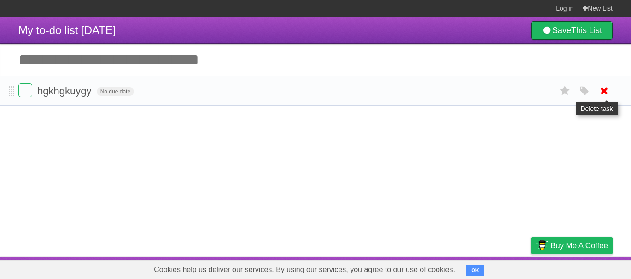 The height and width of the screenshot is (279, 631). Describe the element at coordinates (25, 90) in the screenshot. I see `label: Done` at that location.